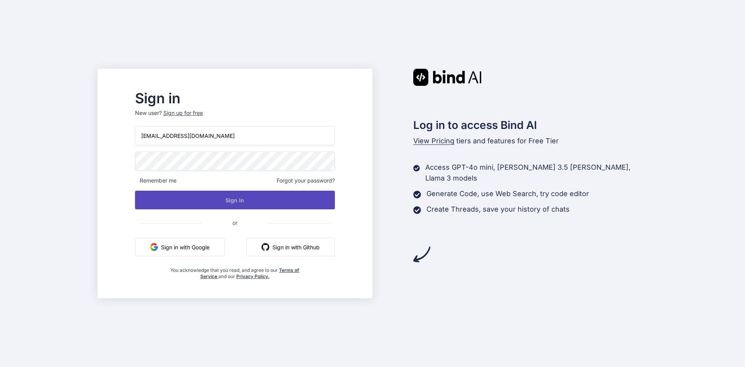  What do you see at coordinates (235, 118) in the screenshot?
I see `p: New user?` at bounding box center [235, 118].